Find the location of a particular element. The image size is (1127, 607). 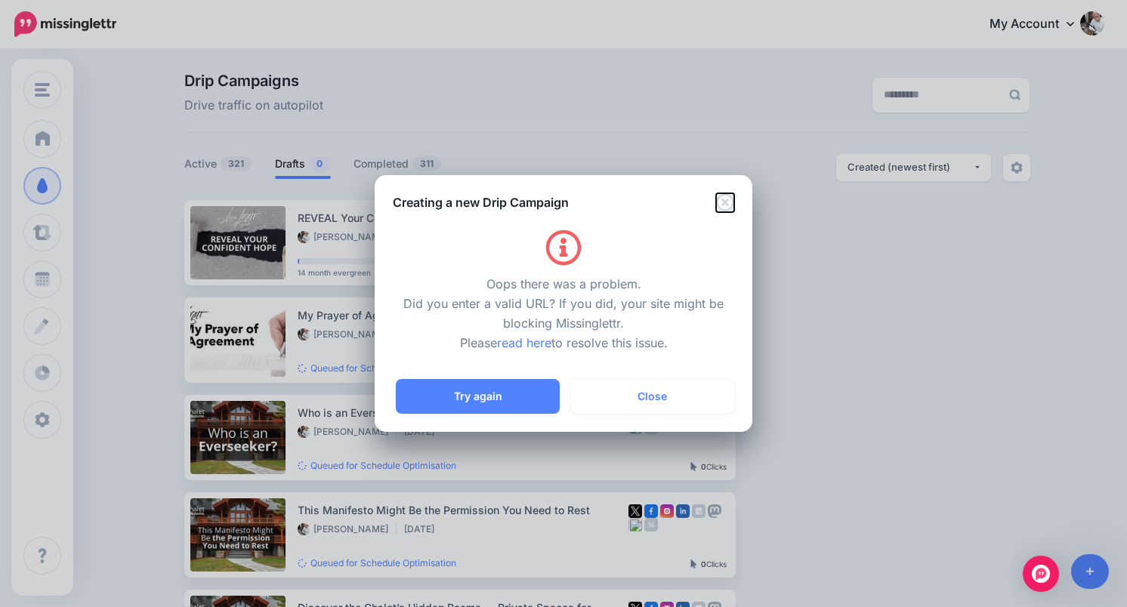

span: Oops there was a problem. Did you enter a valid URL? If you did, your site might be blocking Miss... is located at coordinates (564, 304).